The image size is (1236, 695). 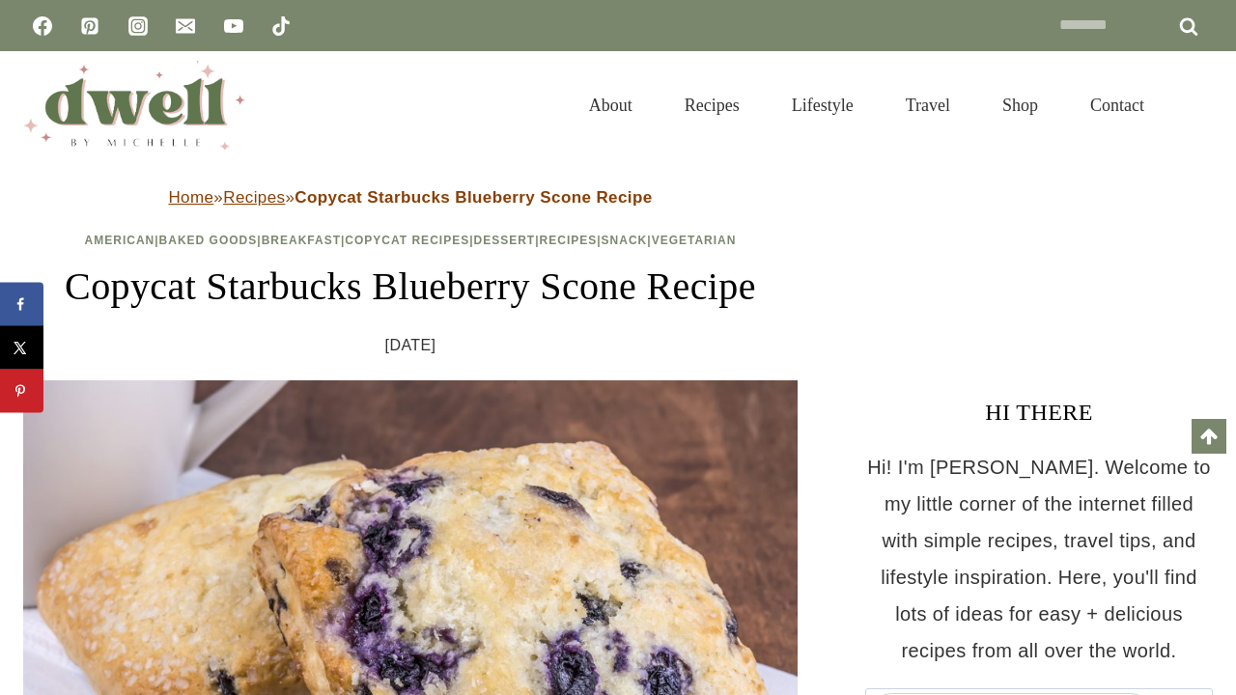 I want to click on a: Breakfast, so click(x=301, y=241).